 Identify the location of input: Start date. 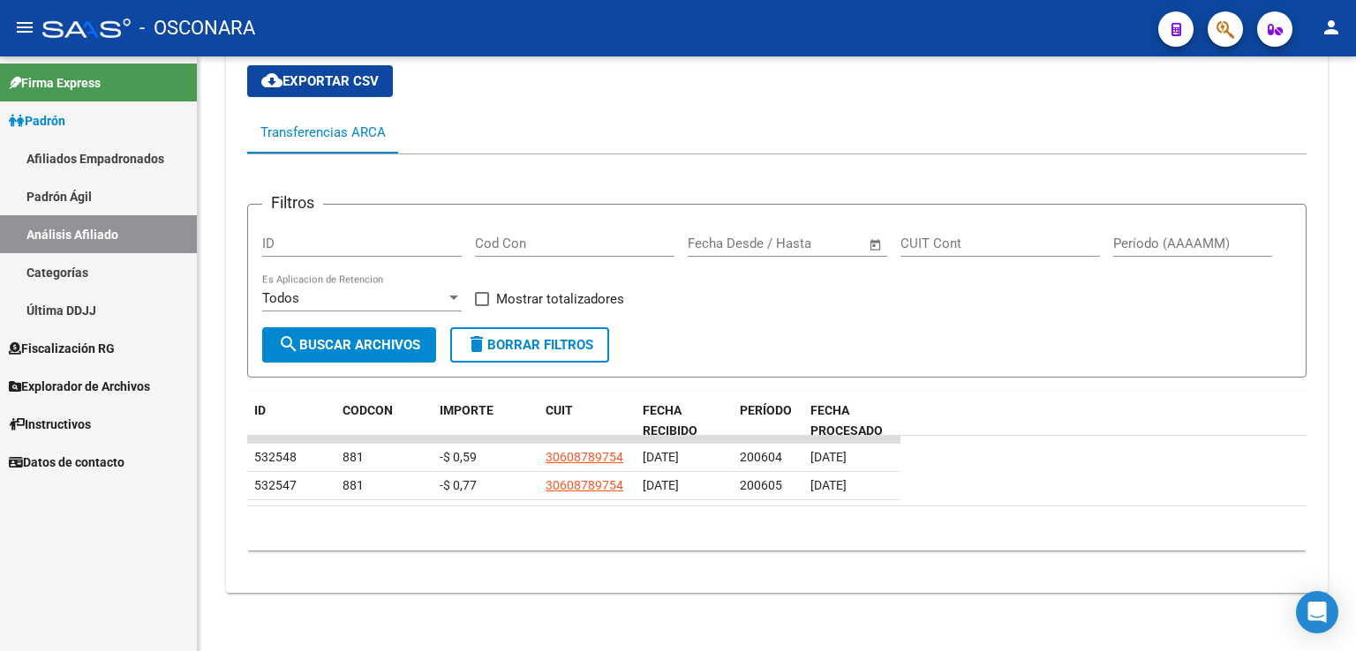
(716, 244).